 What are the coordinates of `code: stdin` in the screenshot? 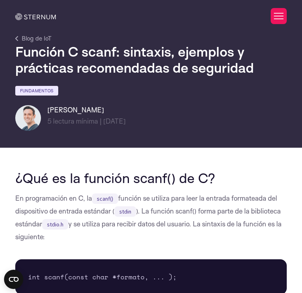 It's located at (125, 211).